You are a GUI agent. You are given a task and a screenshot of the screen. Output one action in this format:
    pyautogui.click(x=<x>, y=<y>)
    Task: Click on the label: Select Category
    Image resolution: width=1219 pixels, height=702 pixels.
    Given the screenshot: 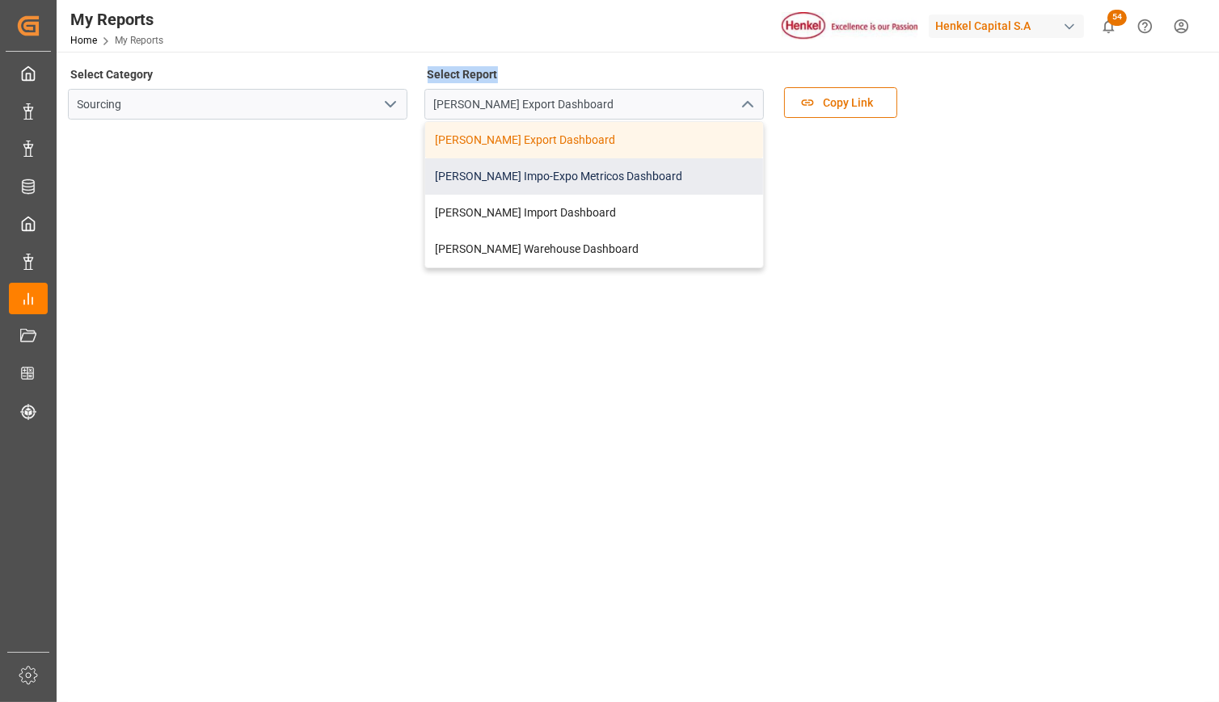 What is the action you would take?
    pyautogui.click(x=112, y=74)
    